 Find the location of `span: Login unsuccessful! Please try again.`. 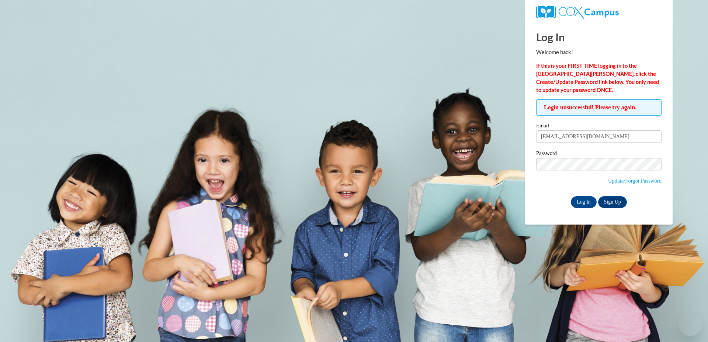

span: Login unsuccessful! Please try again. is located at coordinates (599, 108).